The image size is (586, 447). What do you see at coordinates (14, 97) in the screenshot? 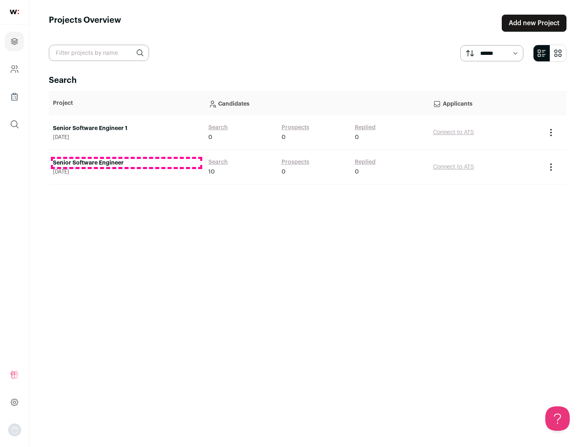
I see `a: Company Lists` at bounding box center [14, 97].